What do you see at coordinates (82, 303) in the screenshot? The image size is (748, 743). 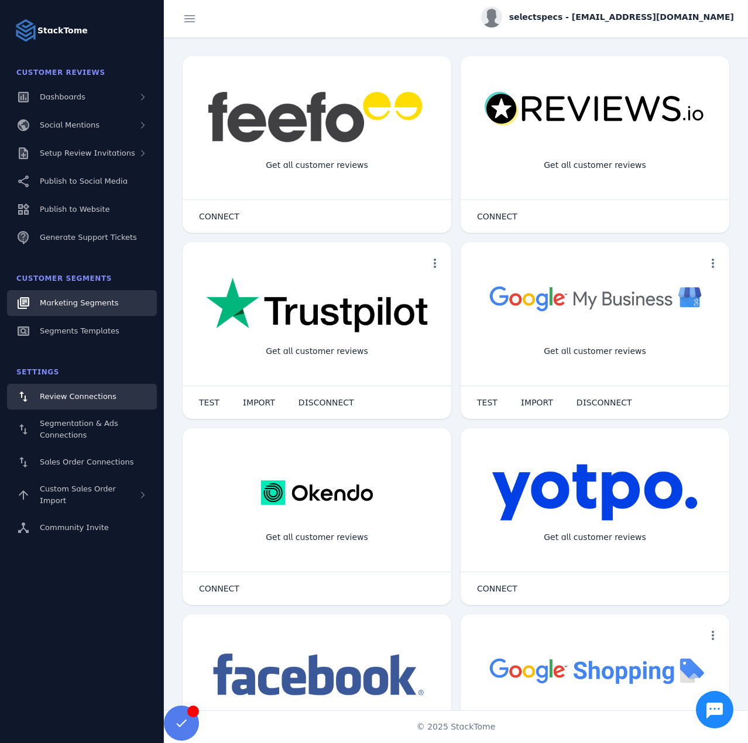 I see `a: Marketing Segments` at bounding box center [82, 303].